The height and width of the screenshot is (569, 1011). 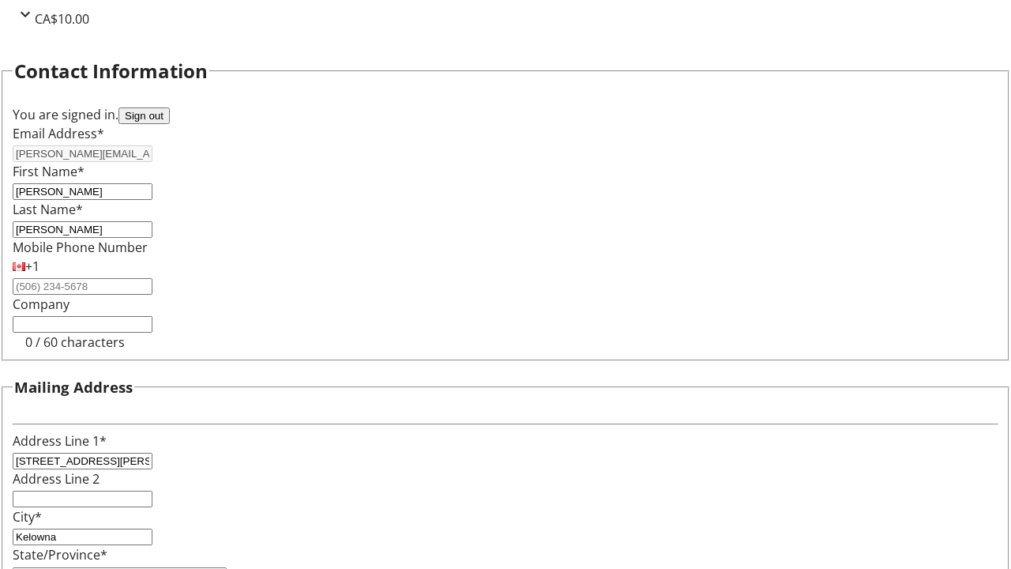 I want to click on label: Email Address*, so click(x=58, y=134).